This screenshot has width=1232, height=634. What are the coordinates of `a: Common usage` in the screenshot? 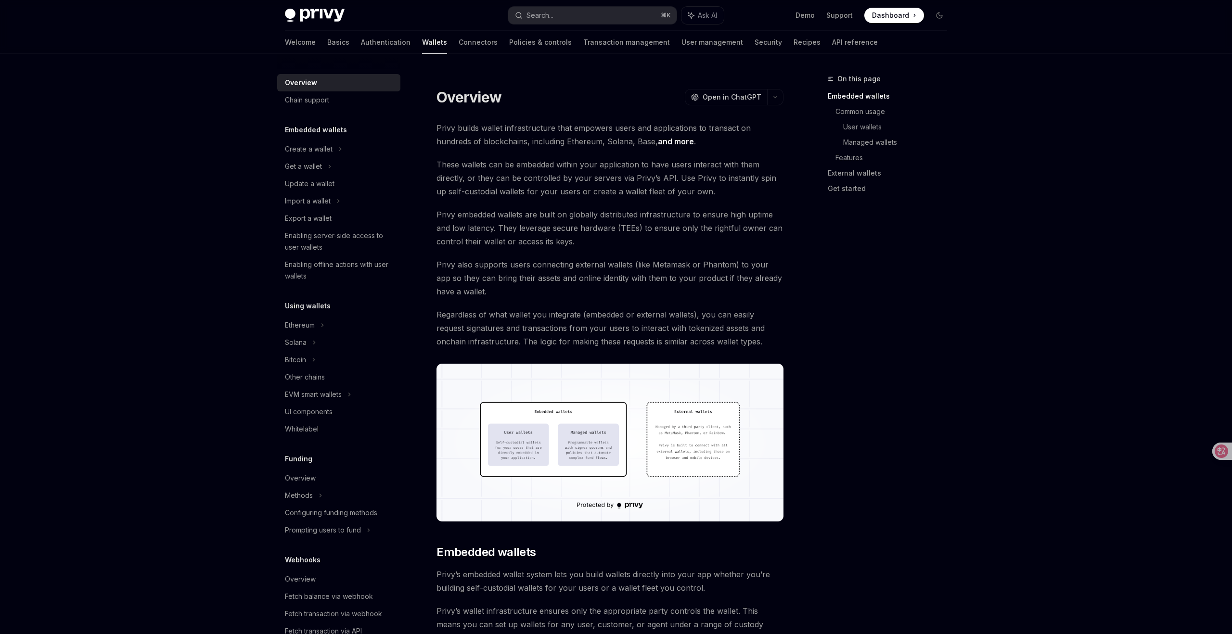 It's located at (895, 112).